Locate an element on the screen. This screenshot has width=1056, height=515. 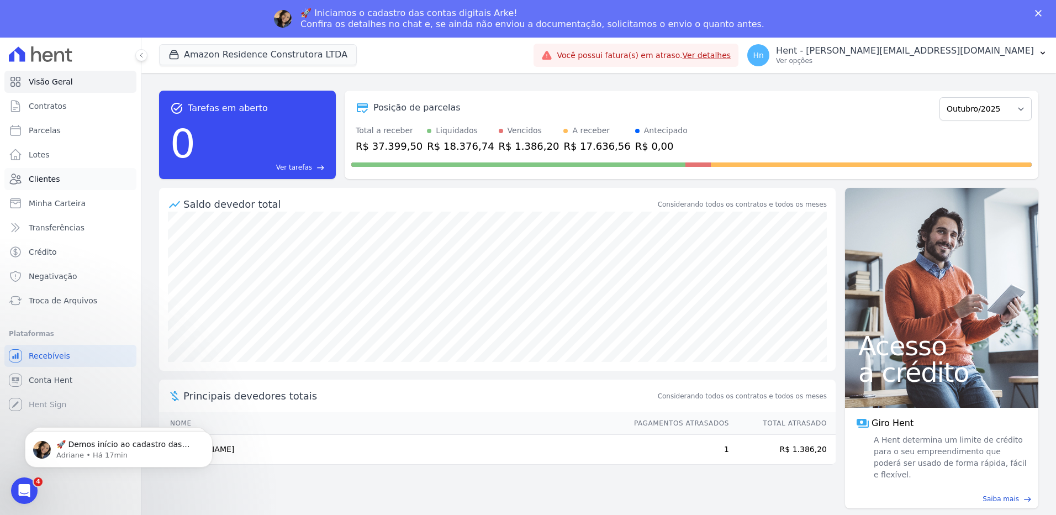
a: Minha Carteira is located at coordinates (70, 203).